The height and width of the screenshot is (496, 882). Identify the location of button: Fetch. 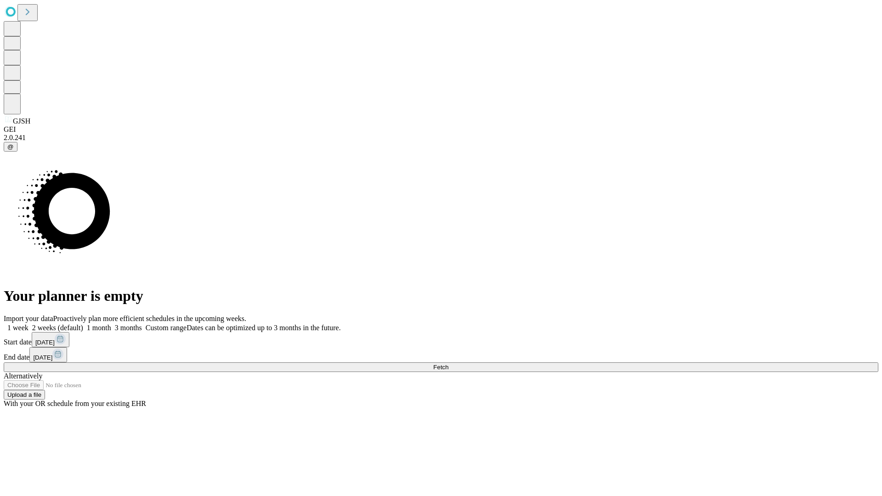
(441, 367).